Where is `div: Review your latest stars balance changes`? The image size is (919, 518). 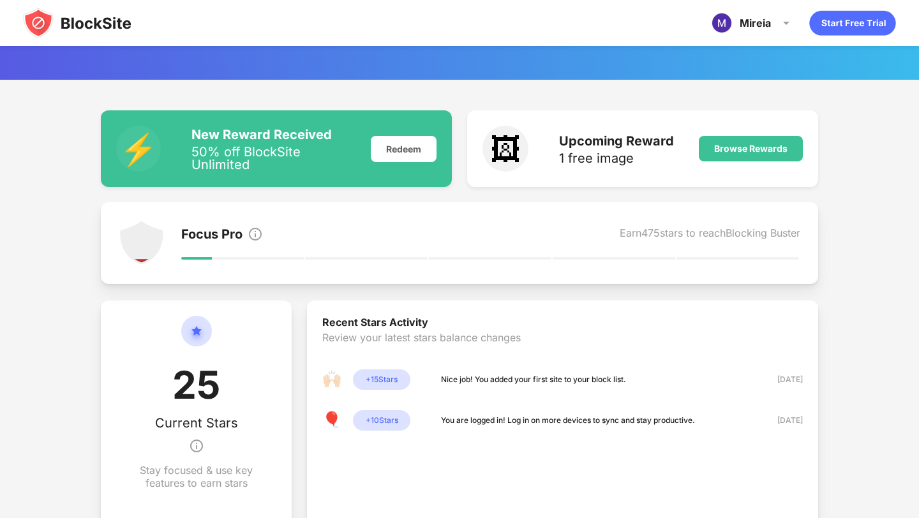 div: Review your latest stars balance changes is located at coordinates (562, 351).